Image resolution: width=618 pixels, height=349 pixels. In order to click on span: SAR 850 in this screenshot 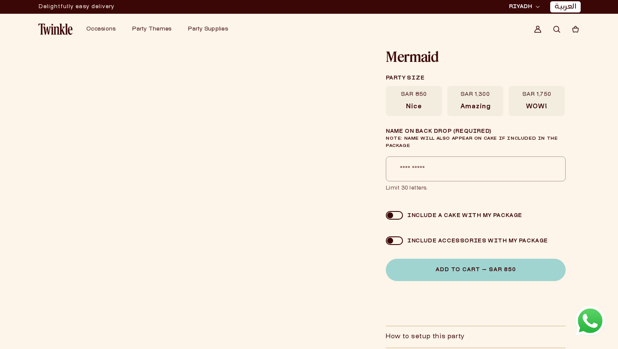, I will do `click(414, 94)`.